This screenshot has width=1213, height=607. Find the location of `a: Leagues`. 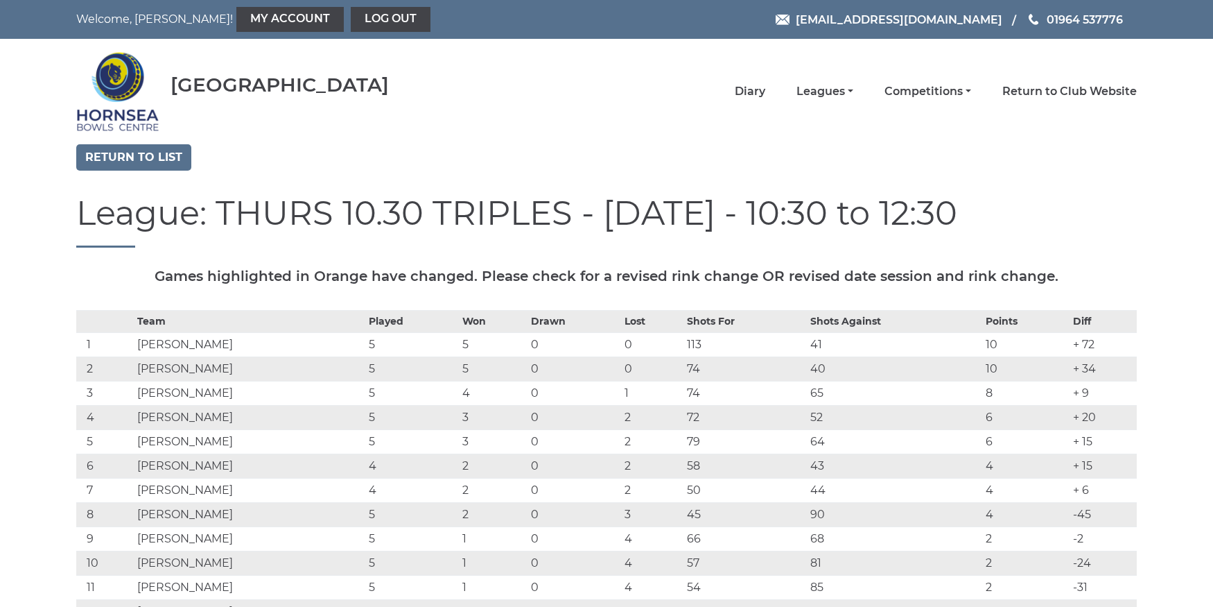

a: Leagues is located at coordinates (825, 92).